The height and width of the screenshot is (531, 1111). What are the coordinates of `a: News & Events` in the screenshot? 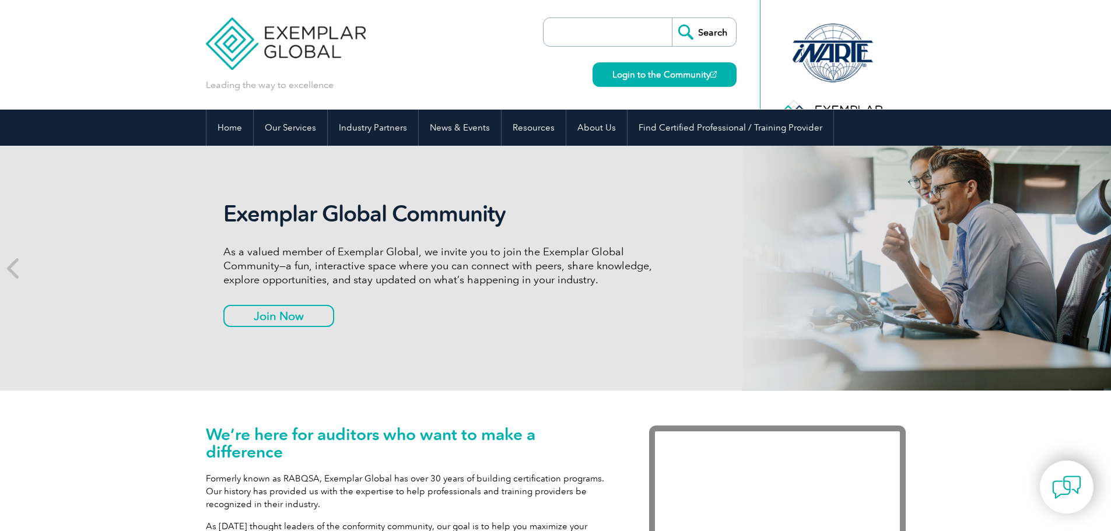 It's located at (460, 128).